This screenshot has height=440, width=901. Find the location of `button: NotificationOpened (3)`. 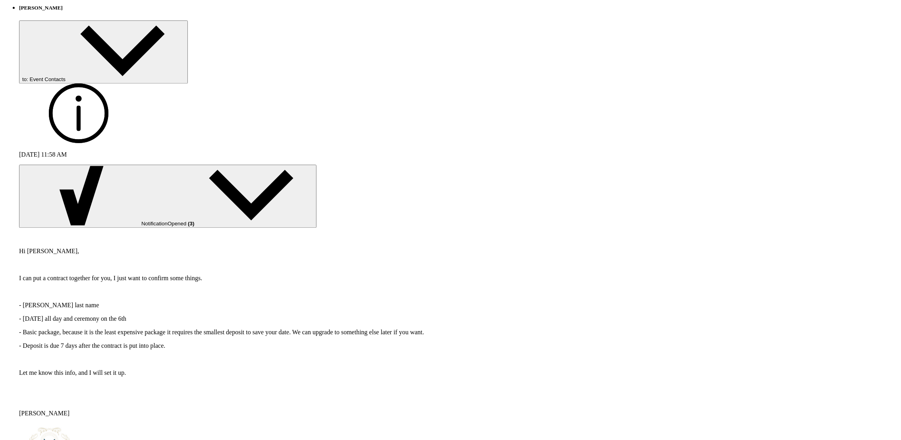

button: NotificationOpened (3) is located at coordinates (168, 196).